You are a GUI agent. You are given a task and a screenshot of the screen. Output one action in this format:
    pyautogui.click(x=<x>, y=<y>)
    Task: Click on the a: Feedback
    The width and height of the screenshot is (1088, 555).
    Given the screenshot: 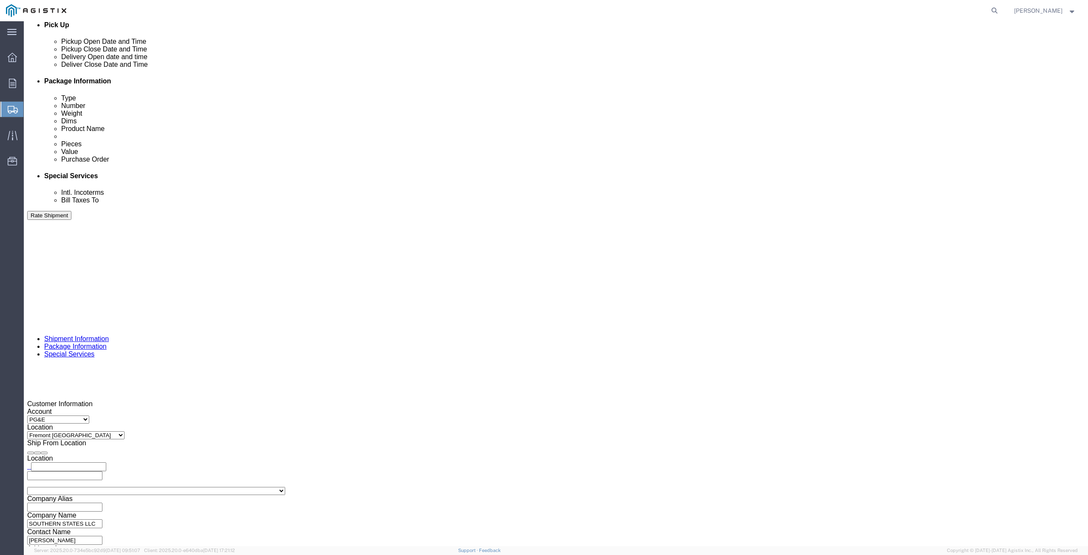 What is the action you would take?
    pyautogui.click(x=490, y=550)
    